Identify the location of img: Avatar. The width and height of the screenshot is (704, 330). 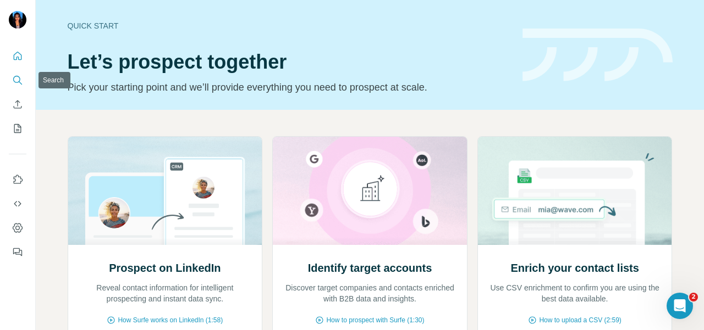
(18, 20).